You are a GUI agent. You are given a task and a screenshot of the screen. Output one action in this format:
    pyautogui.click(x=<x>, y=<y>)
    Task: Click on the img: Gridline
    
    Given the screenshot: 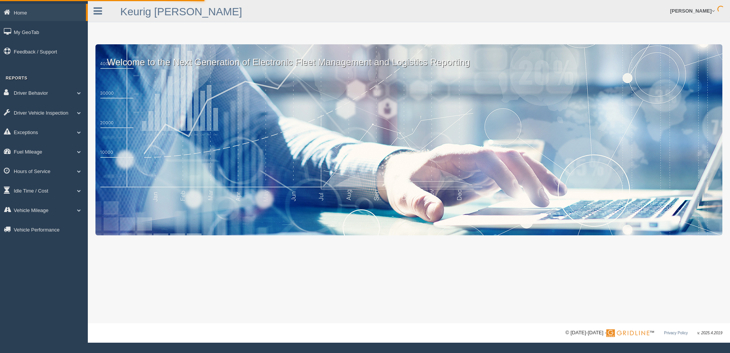 What is the action you would take?
    pyautogui.click(x=627, y=333)
    